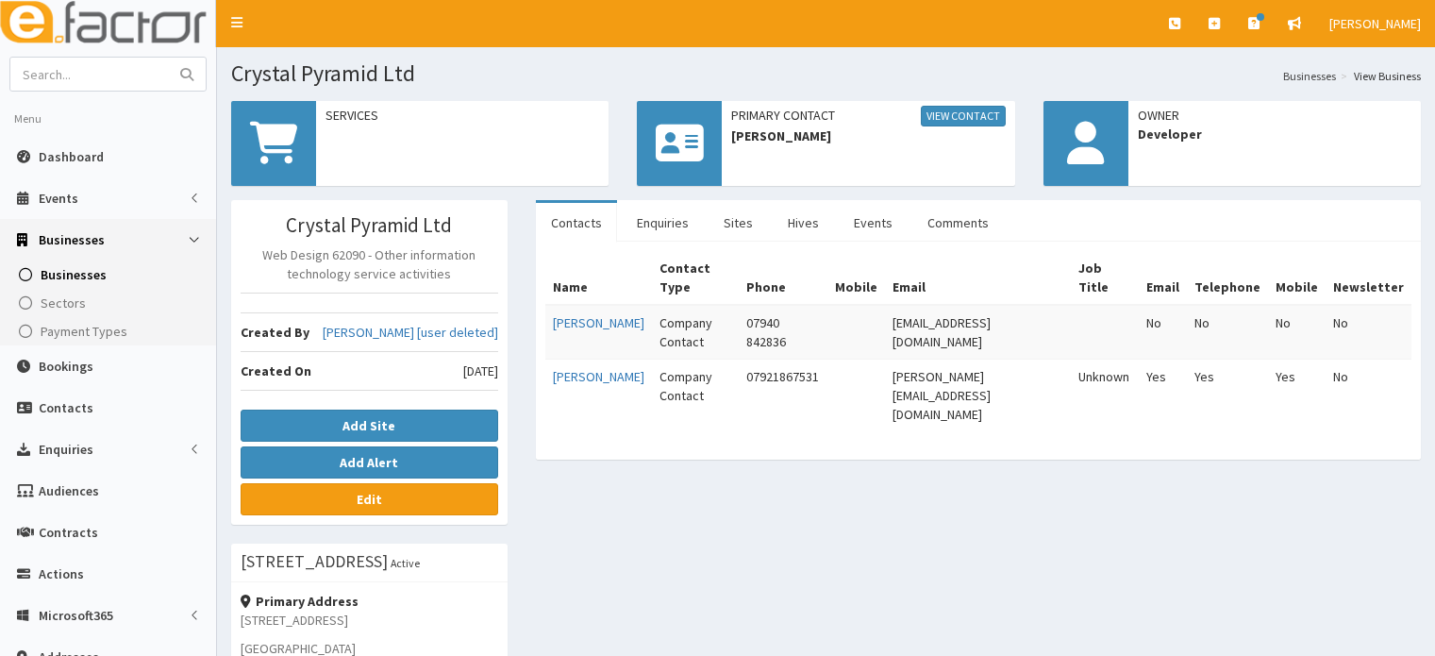 This screenshot has width=1435, height=656. What do you see at coordinates (369, 499) in the screenshot?
I see `b: Edit` at bounding box center [369, 499].